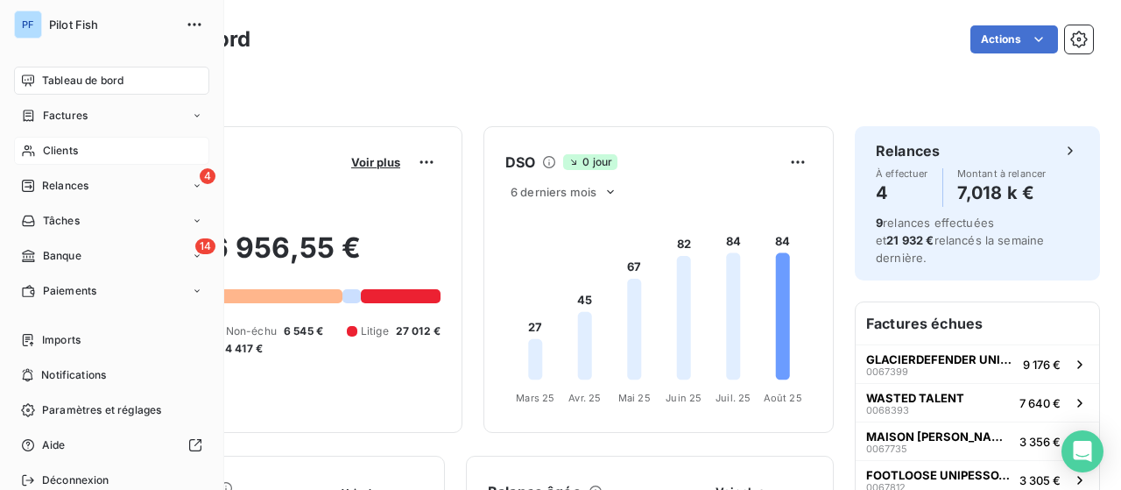  Describe the element at coordinates (61, 340) in the screenshot. I see `span: Imports` at that location.